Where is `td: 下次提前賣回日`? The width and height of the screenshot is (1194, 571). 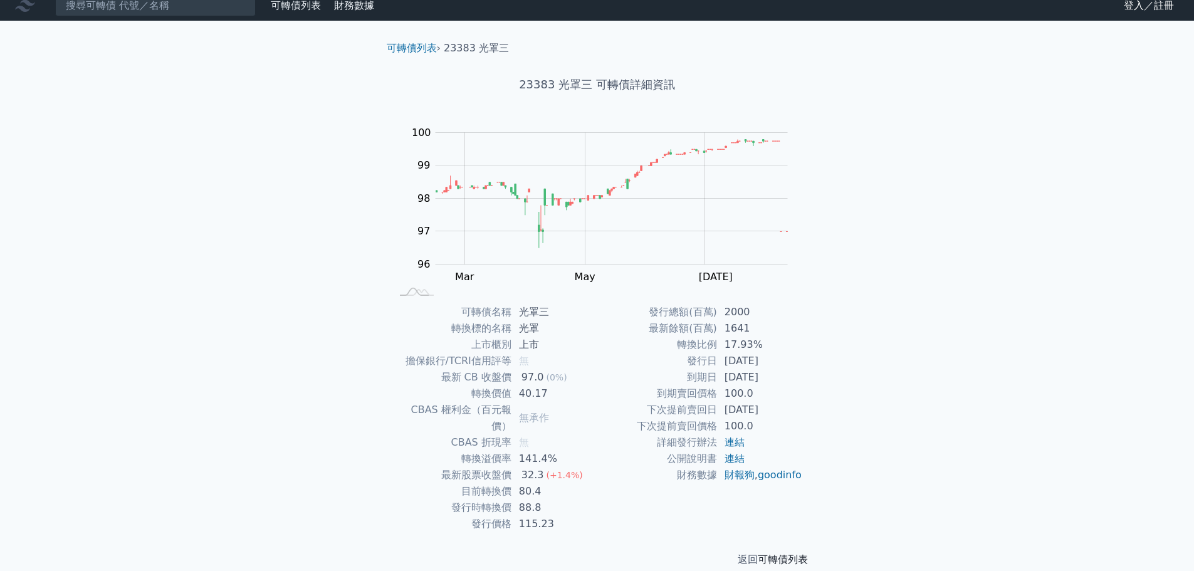 td: 下次提前賣回日 is located at coordinates (657, 410).